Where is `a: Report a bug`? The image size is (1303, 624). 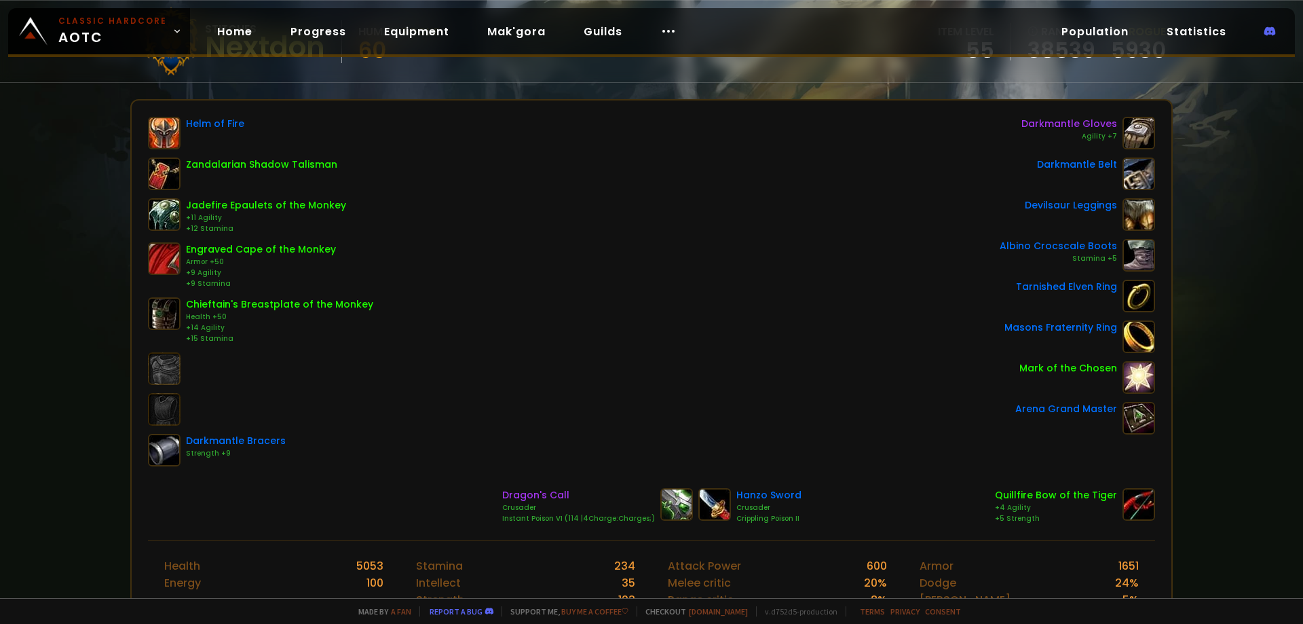
a: Report a bug is located at coordinates (456, 611).